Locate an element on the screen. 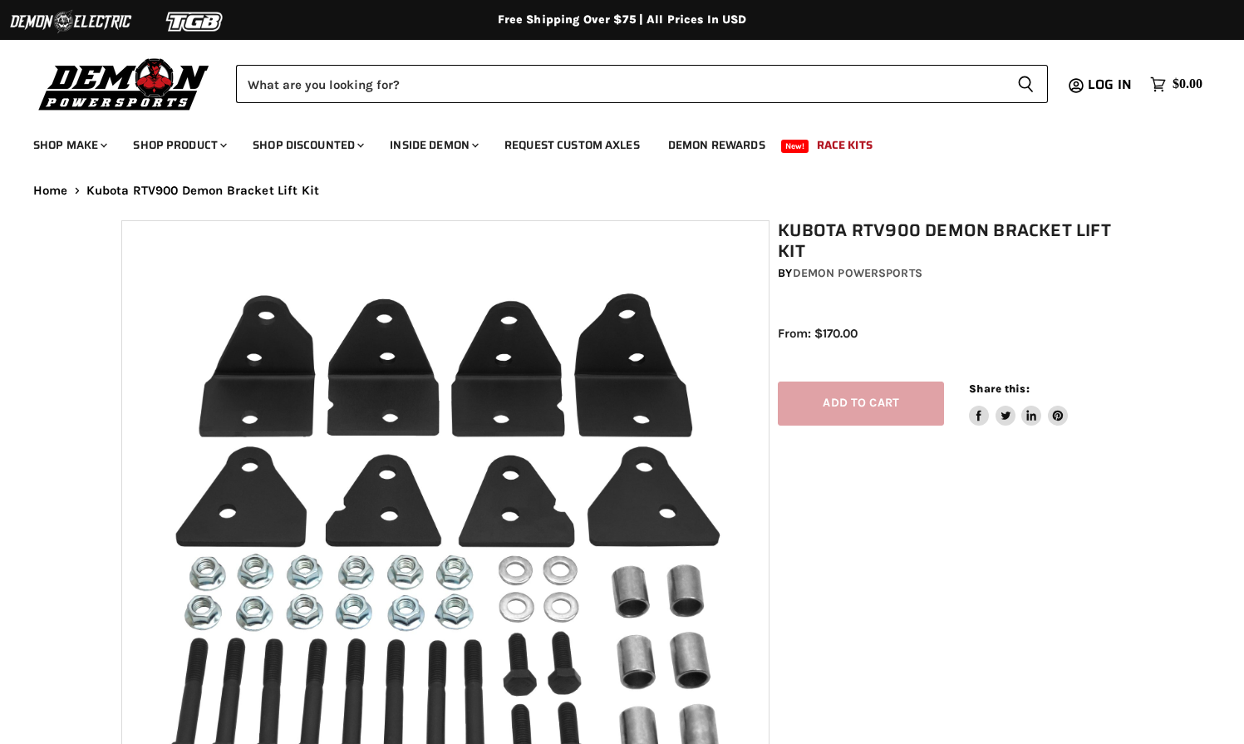  span: New! is located at coordinates (795, 146).